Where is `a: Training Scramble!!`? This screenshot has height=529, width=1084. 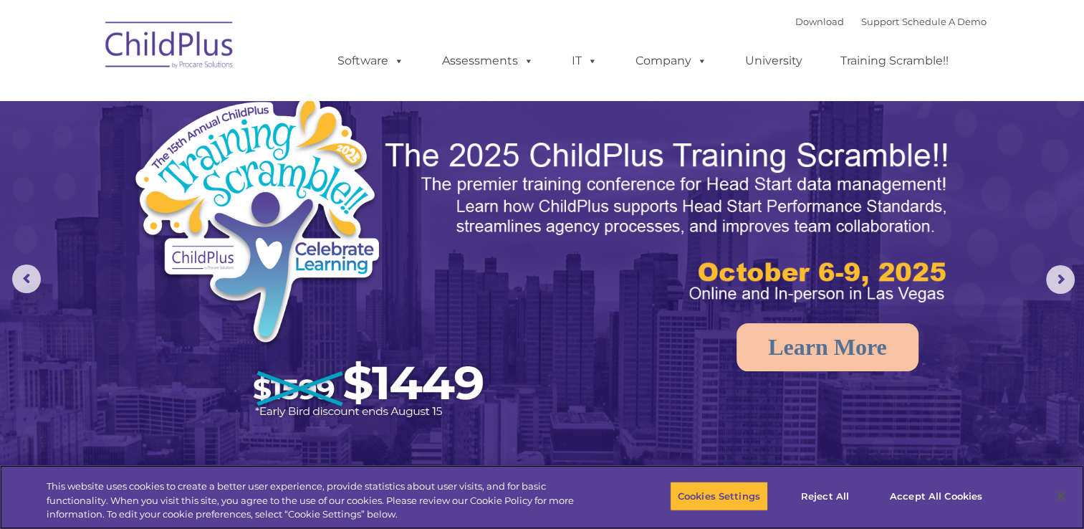 a: Training Scramble!! is located at coordinates (894, 61).